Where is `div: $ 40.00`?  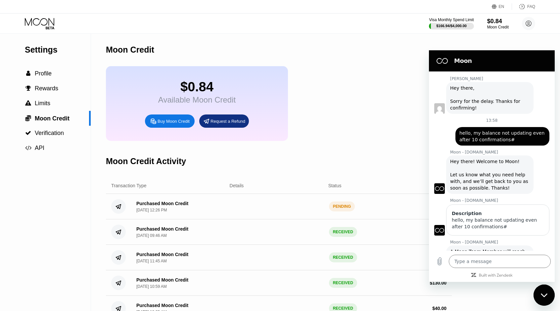
div: $ 40.00 is located at coordinates (439, 308).